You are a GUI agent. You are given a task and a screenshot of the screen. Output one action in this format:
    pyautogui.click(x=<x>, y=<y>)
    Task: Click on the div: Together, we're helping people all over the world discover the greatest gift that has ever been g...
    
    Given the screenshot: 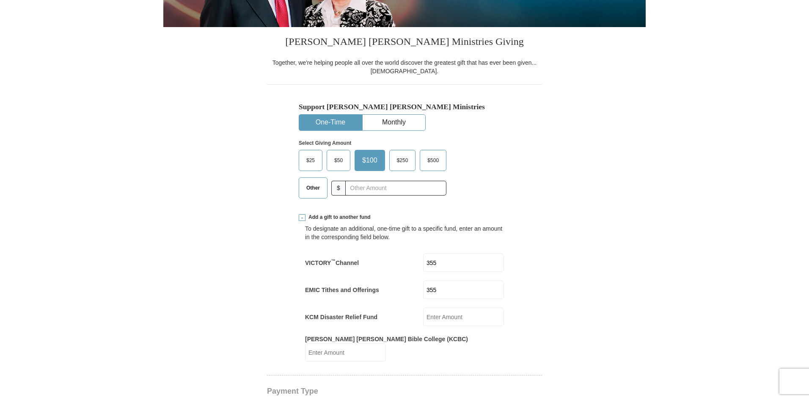 What is the action you would take?
    pyautogui.click(x=404, y=67)
    